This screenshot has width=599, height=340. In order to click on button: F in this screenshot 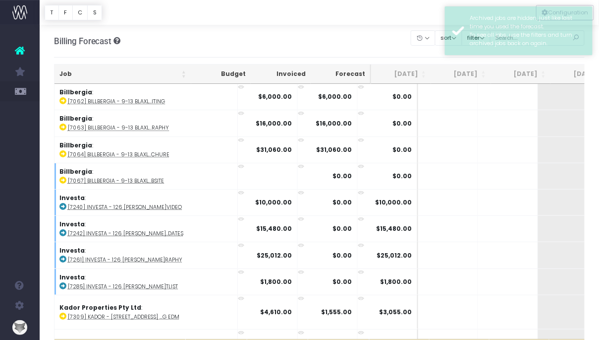, I will do `click(65, 12)`.